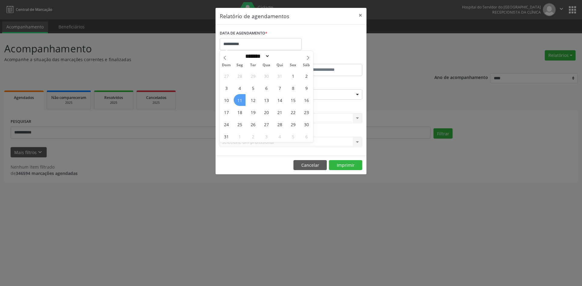 The width and height of the screenshot is (582, 286). Describe the element at coordinates (253, 65) in the screenshot. I see `span: Ter` at that location.